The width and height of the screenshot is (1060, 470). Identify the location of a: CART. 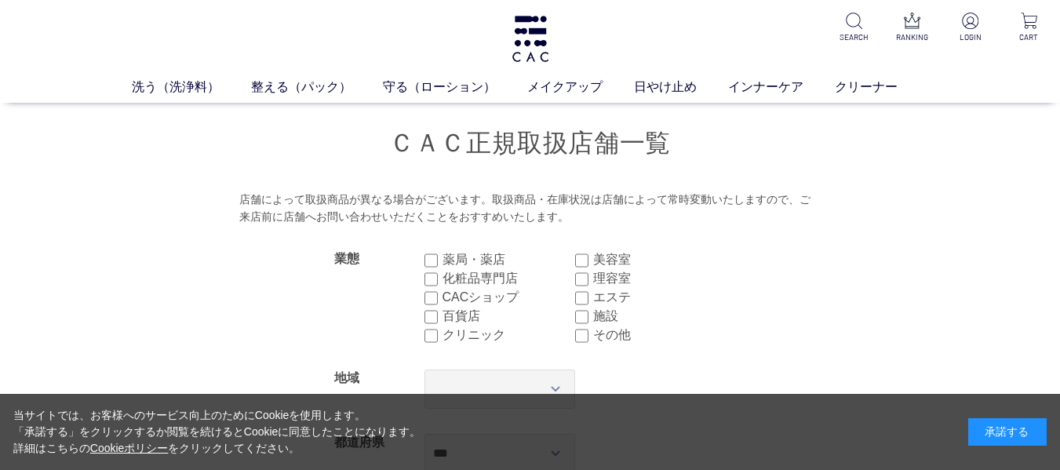
(1029, 27).